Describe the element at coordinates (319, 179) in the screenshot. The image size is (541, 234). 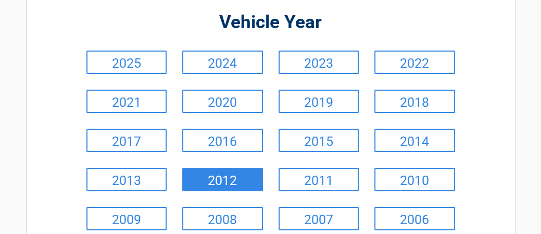
I see `a: 2011` at that location.